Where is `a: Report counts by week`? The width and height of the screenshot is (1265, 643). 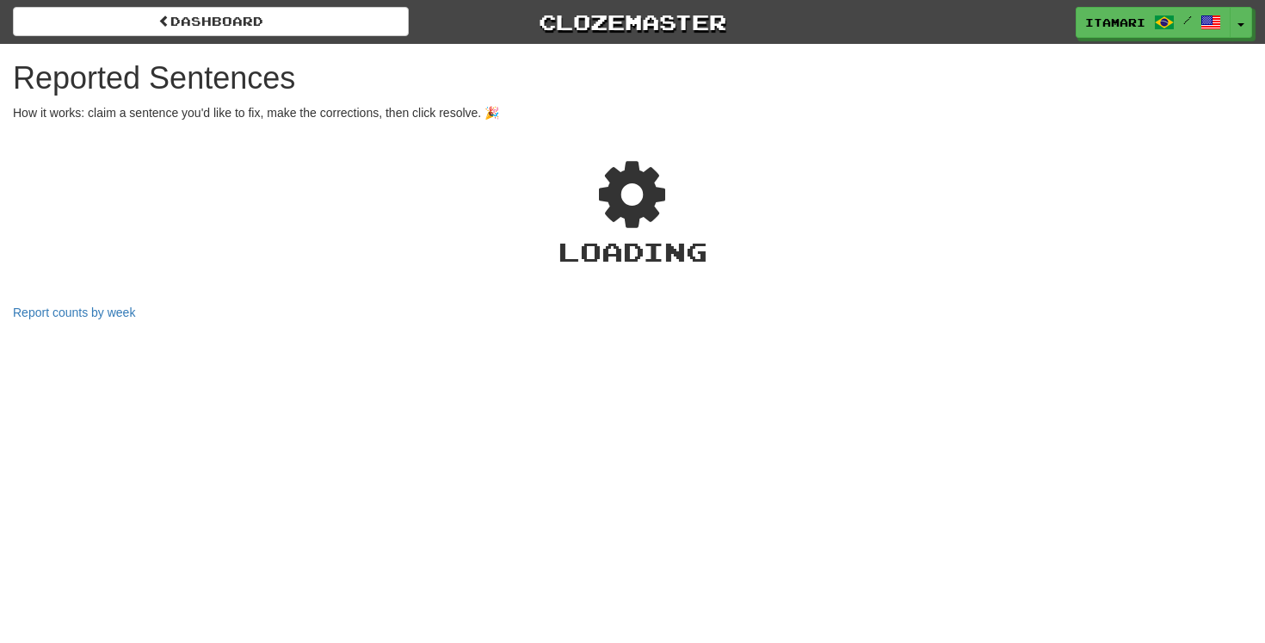
a: Report counts by week is located at coordinates (74, 312).